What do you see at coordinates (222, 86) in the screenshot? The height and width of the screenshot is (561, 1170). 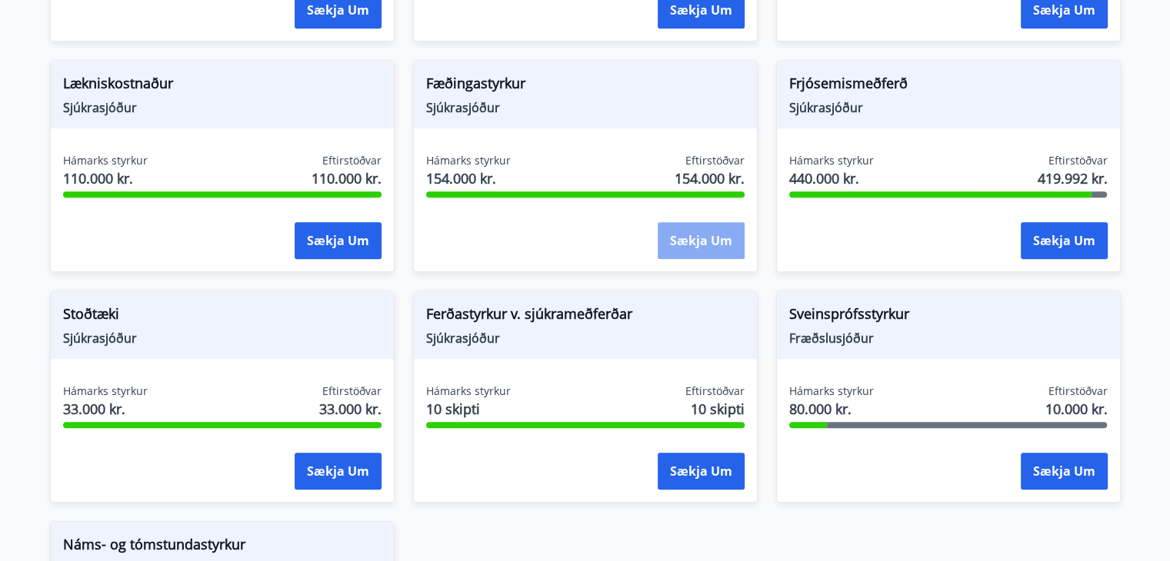 I see `span: Lækniskostnaður` at bounding box center [222, 86].